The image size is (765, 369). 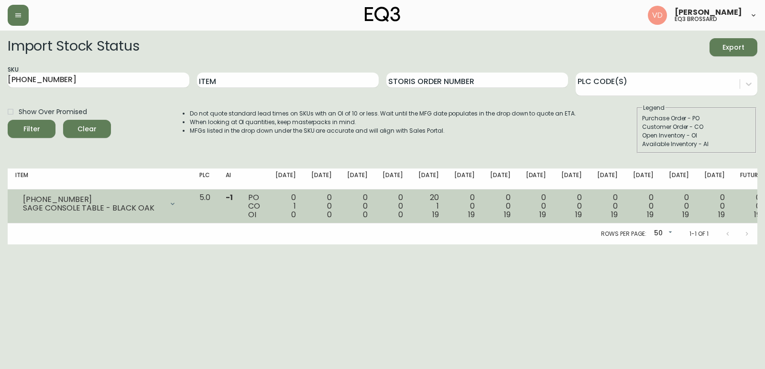 What do you see at coordinates (229, 179) in the screenshot?
I see `th: AI` at bounding box center [229, 179].